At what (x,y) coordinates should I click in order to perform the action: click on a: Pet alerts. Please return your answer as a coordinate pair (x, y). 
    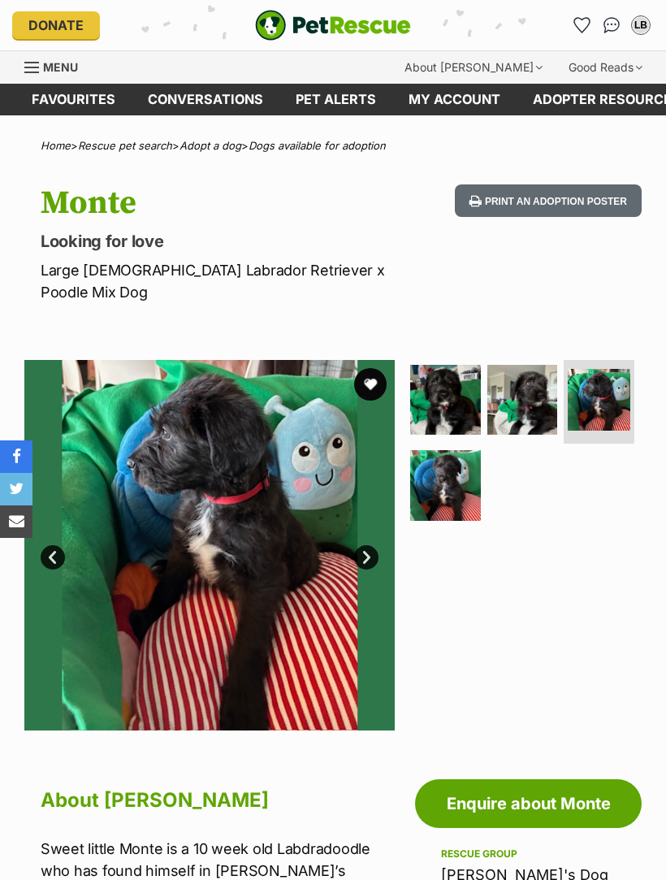
    Looking at the image, I should click on (335, 99).